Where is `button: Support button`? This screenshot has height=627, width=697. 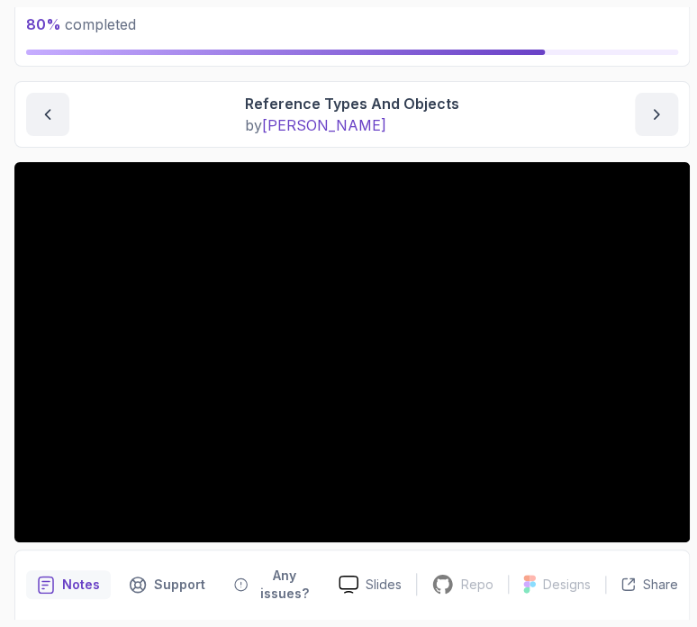
button: Support button is located at coordinates (167, 584).